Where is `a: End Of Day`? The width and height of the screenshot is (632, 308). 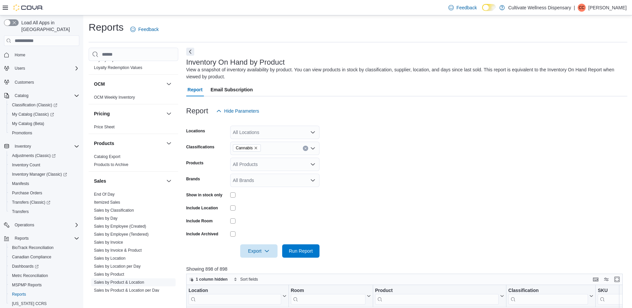 a: End Of Day is located at coordinates (104, 194).